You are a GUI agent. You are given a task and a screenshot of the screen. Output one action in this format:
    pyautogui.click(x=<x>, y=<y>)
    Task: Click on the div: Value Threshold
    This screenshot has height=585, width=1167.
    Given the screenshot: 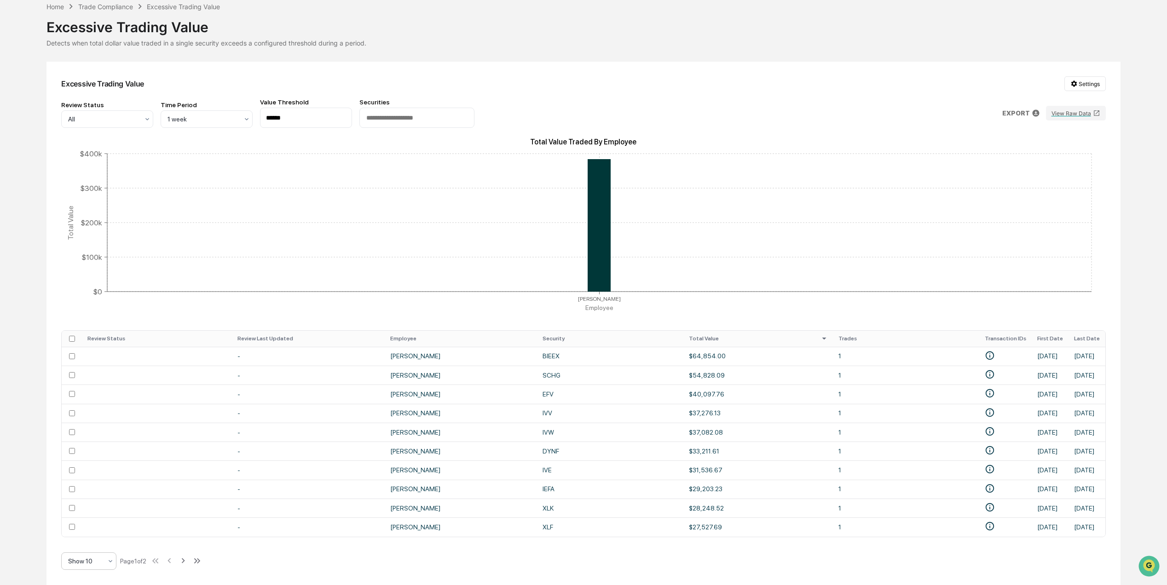 What is the action you would take?
    pyautogui.click(x=306, y=102)
    